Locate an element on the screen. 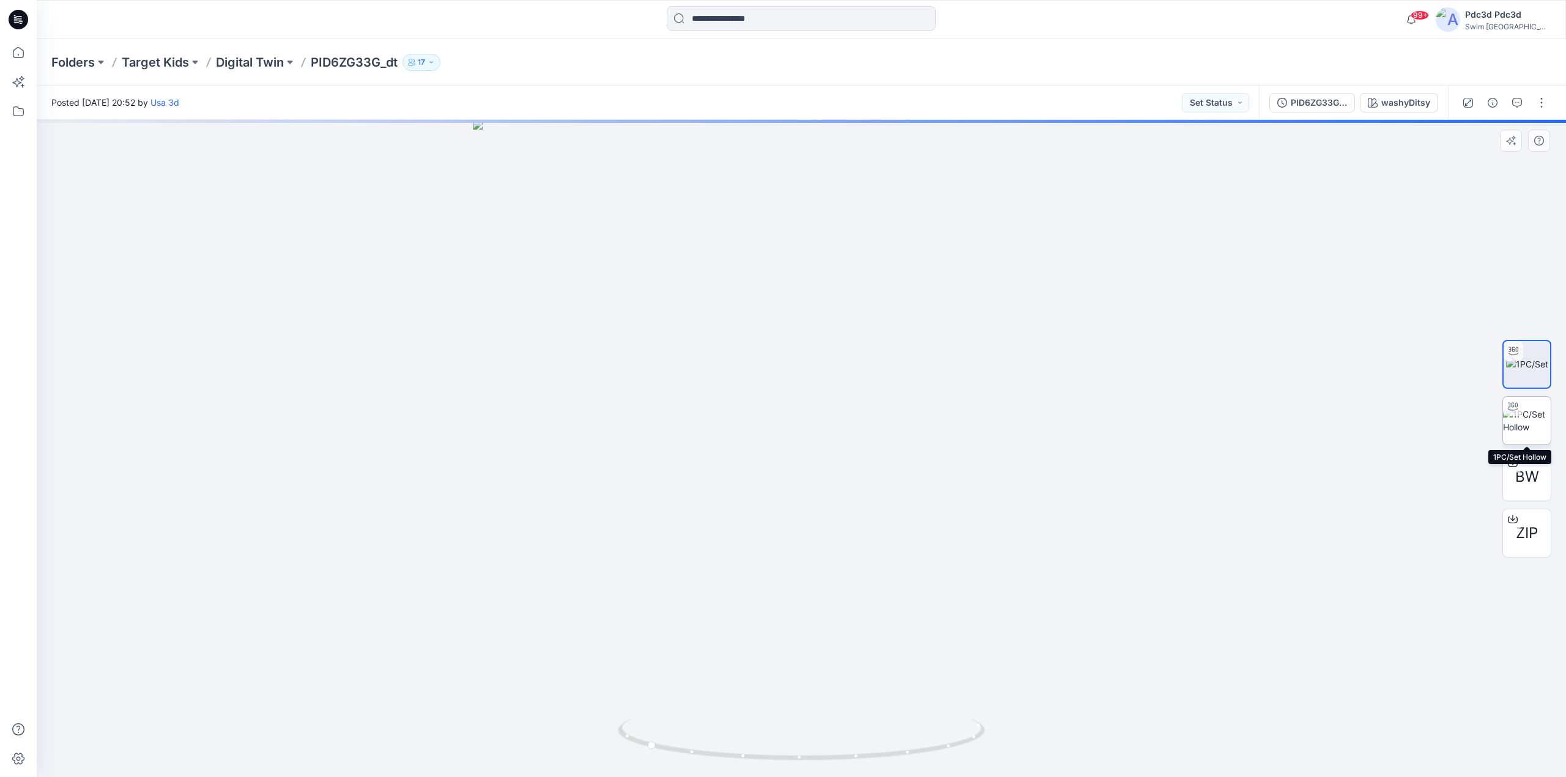 The width and height of the screenshot is (1566, 777). div: Pdc3d Pdc3d is located at coordinates (1508, 15).